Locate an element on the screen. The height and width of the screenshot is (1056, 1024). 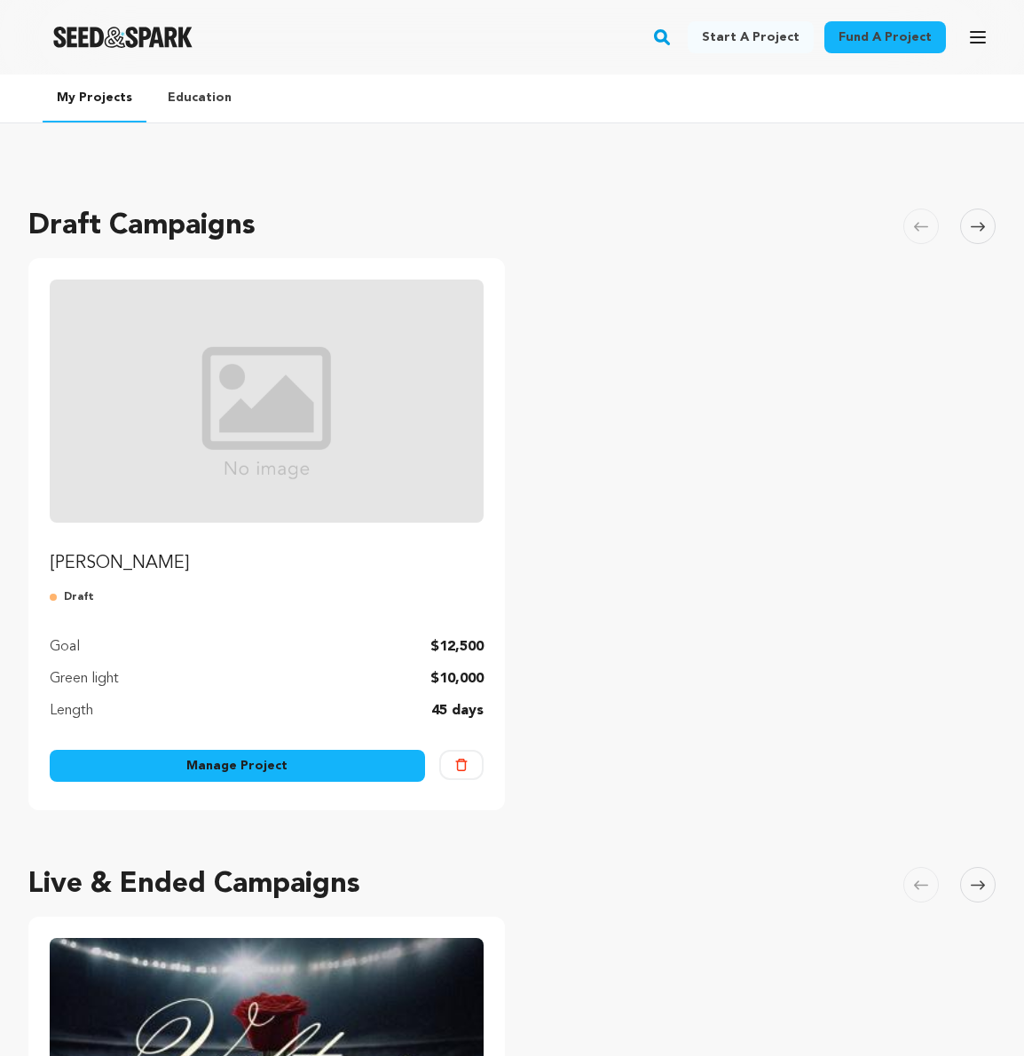
img: Seed&Spark Logo Dark Mode is located at coordinates (122, 37).